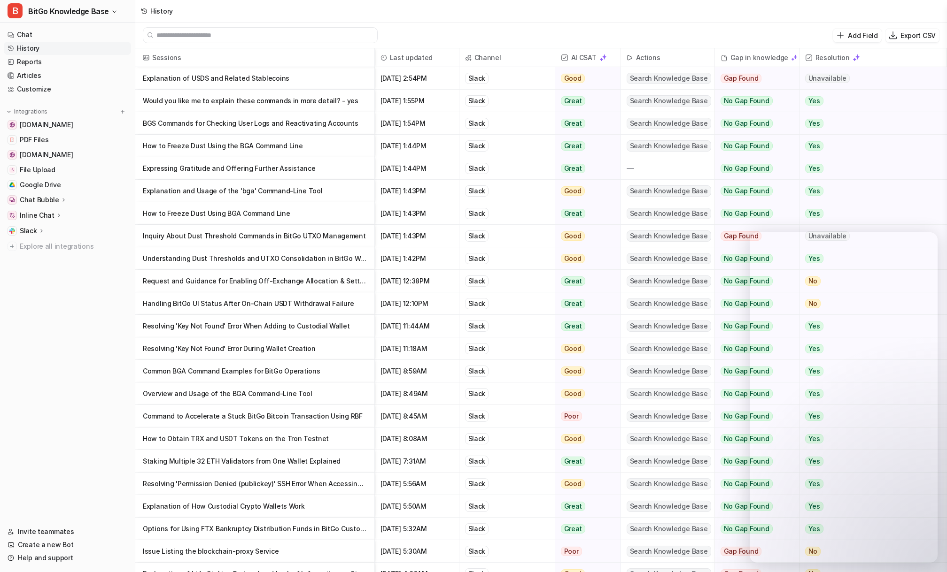  I want to click on a: Explore all integrations, so click(67, 247).